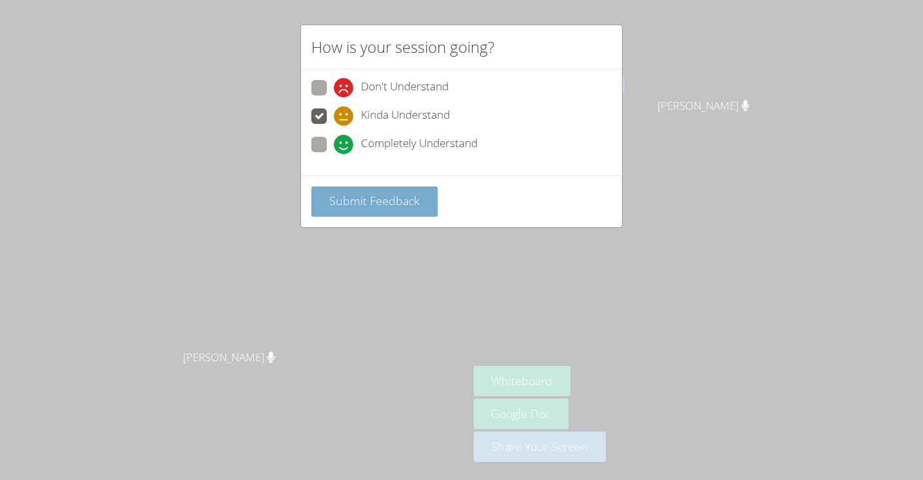 Image resolution: width=923 pixels, height=480 pixels. Describe the element at coordinates (419, 144) in the screenshot. I see `span: Completely Understand` at that location.